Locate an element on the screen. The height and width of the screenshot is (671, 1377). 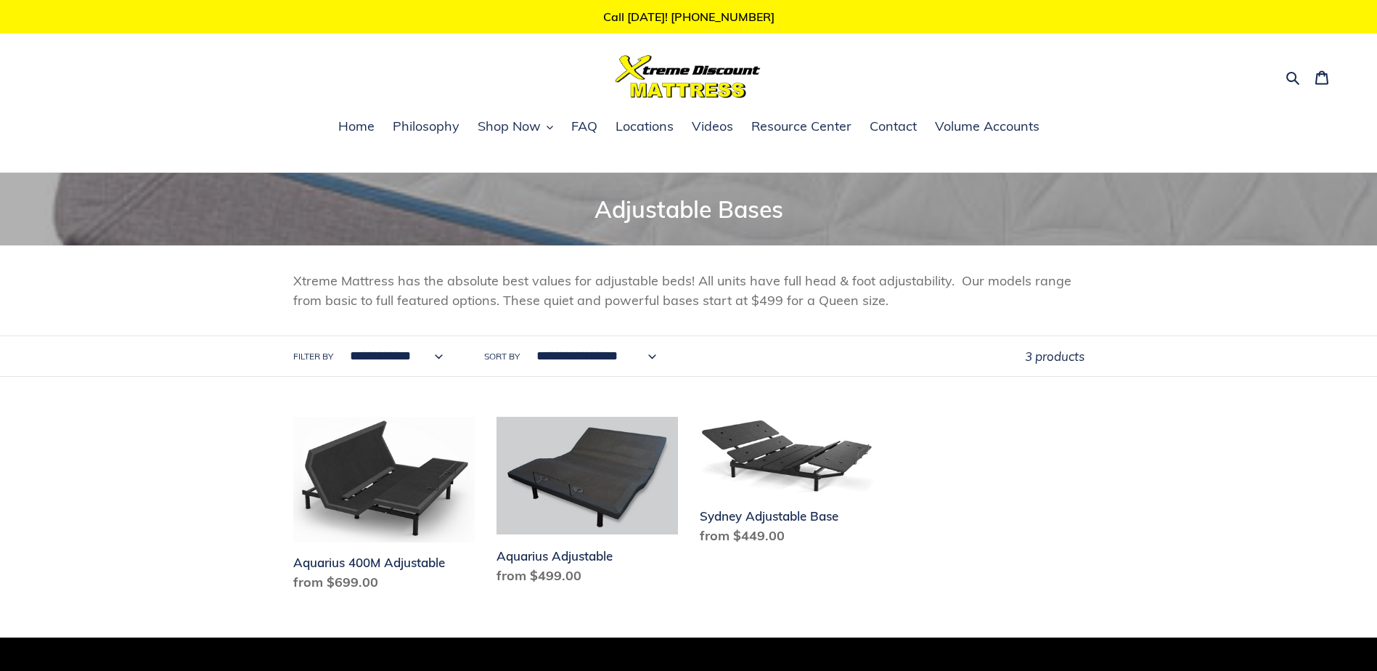
span: Volume Accounts is located at coordinates (987, 126).